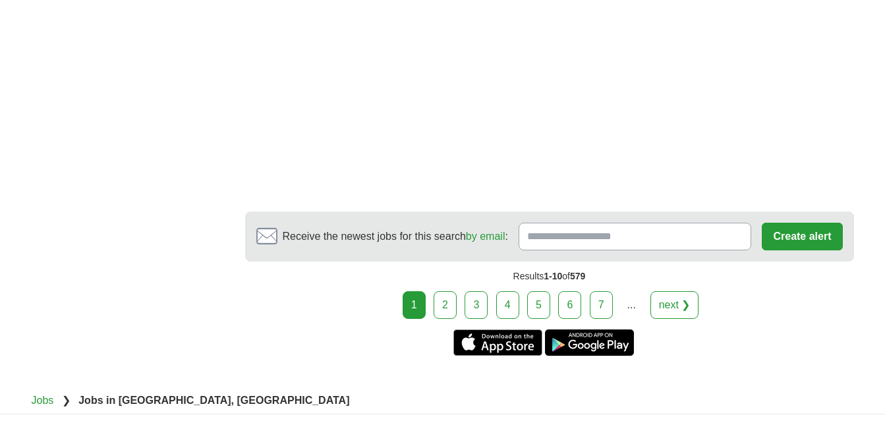 The width and height of the screenshot is (885, 423). What do you see at coordinates (395, 237) in the screenshot?
I see `span: Receive the newest jobs for this search :` at bounding box center [395, 237].